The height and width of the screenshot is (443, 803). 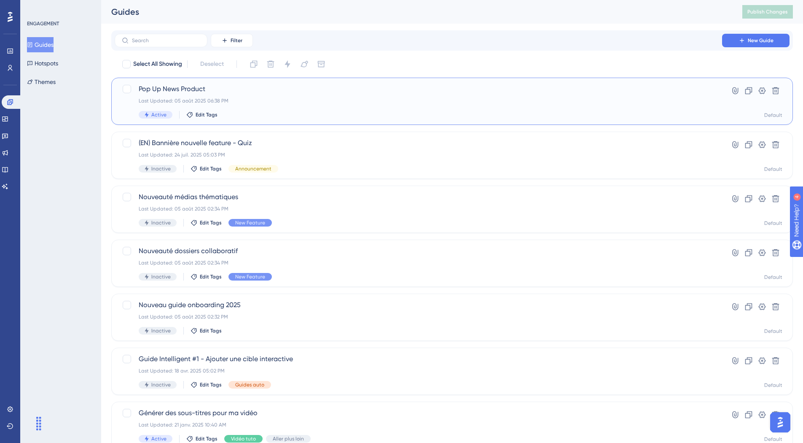 I want to click on div: ENGAGEMENT, so click(x=43, y=24).